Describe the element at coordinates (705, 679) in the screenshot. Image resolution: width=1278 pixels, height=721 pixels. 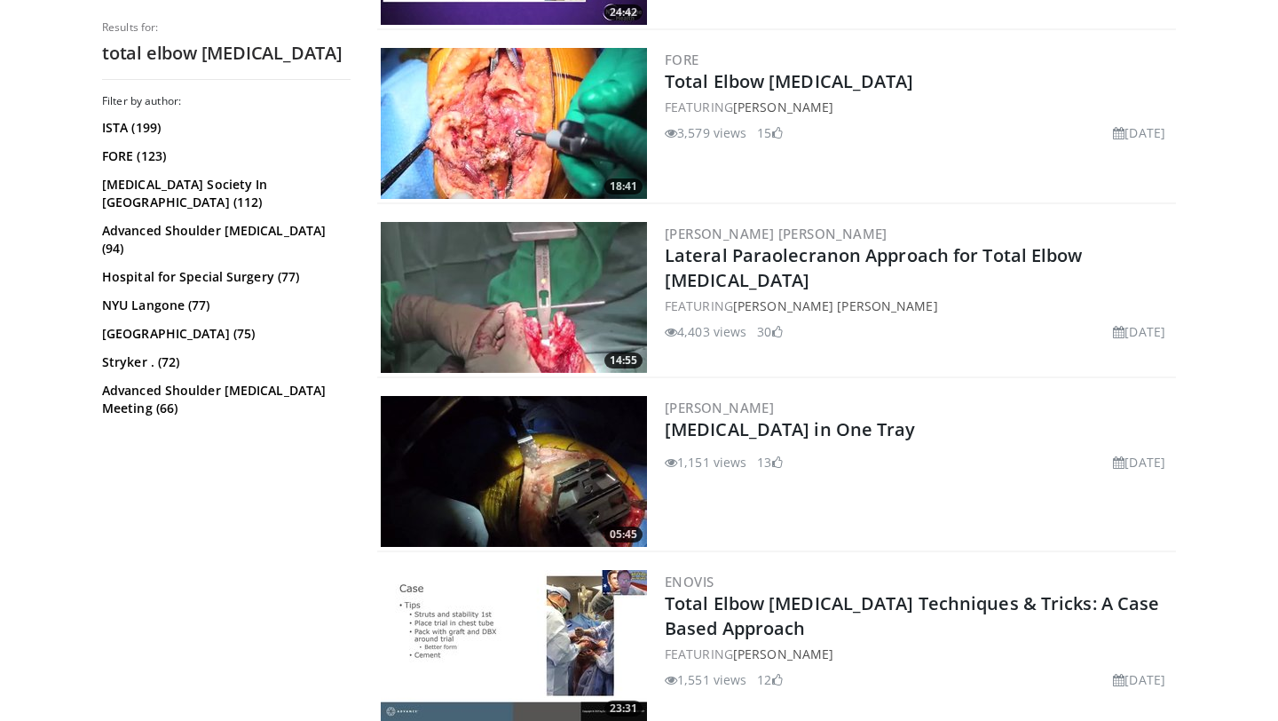
I see `li: 1,551 views` at that location.